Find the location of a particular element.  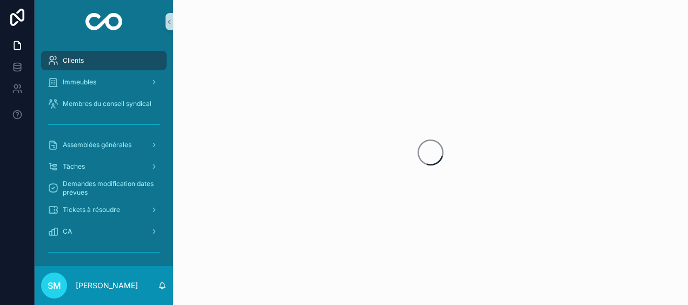

a: Demandes modification dates prévues is located at coordinates (104, 188).